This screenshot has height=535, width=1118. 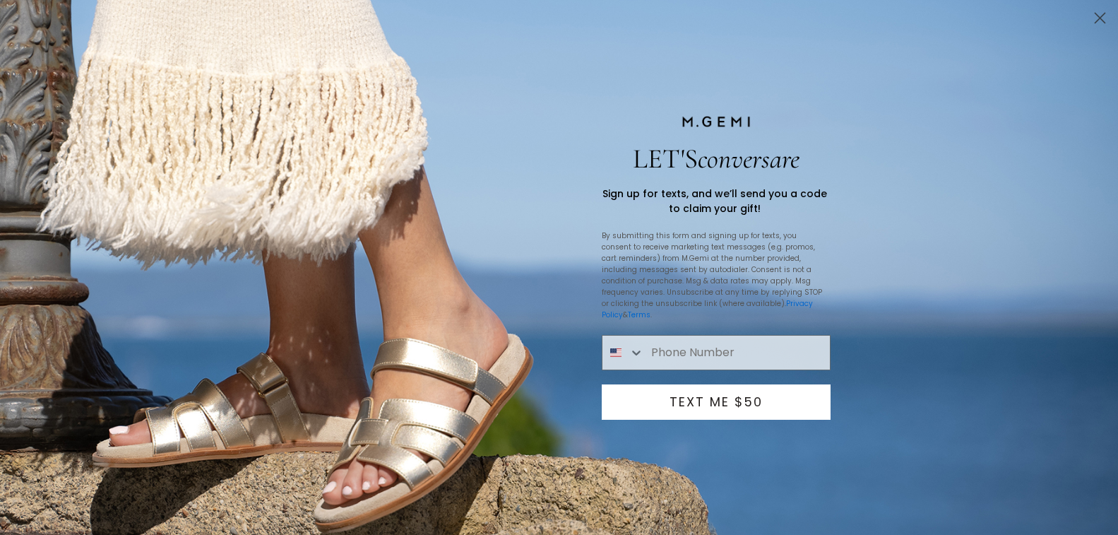 What do you see at coordinates (749, 158) in the screenshot?
I see `span: conversare` at bounding box center [749, 158].